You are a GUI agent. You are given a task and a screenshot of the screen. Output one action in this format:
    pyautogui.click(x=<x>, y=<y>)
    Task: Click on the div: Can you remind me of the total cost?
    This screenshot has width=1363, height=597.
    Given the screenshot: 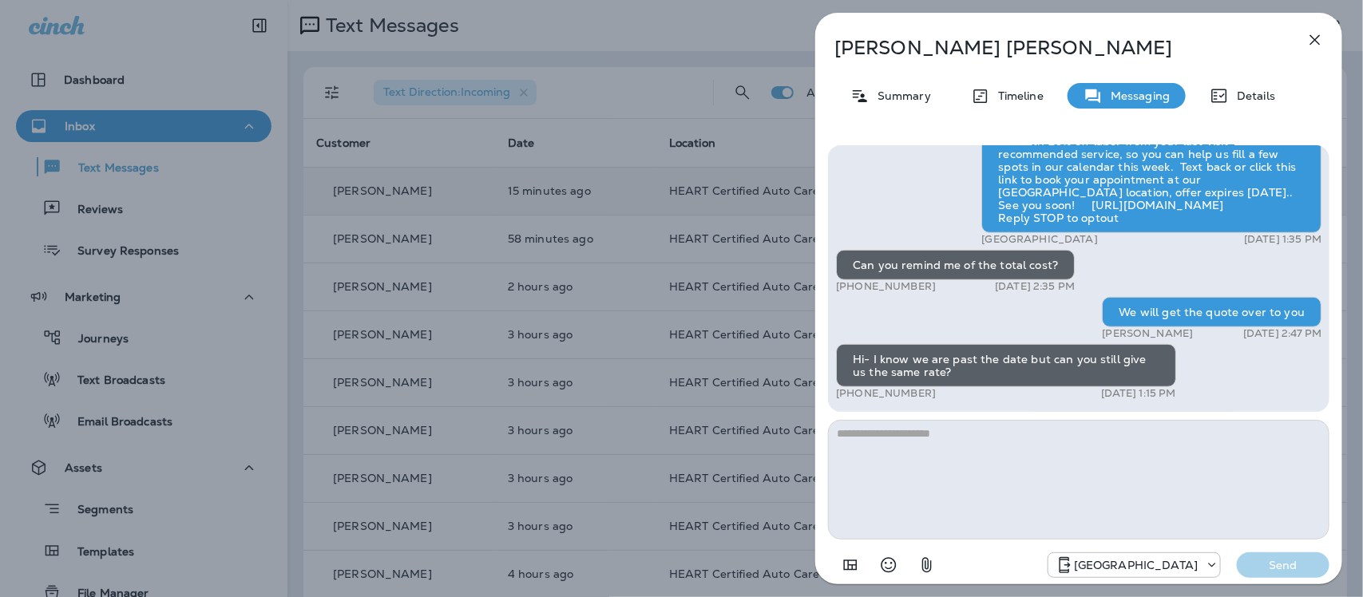 What is the action you would take?
    pyautogui.click(x=955, y=265)
    